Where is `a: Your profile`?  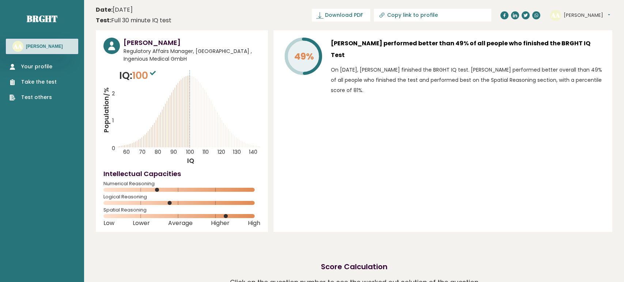 a: Your profile is located at coordinates (33, 67).